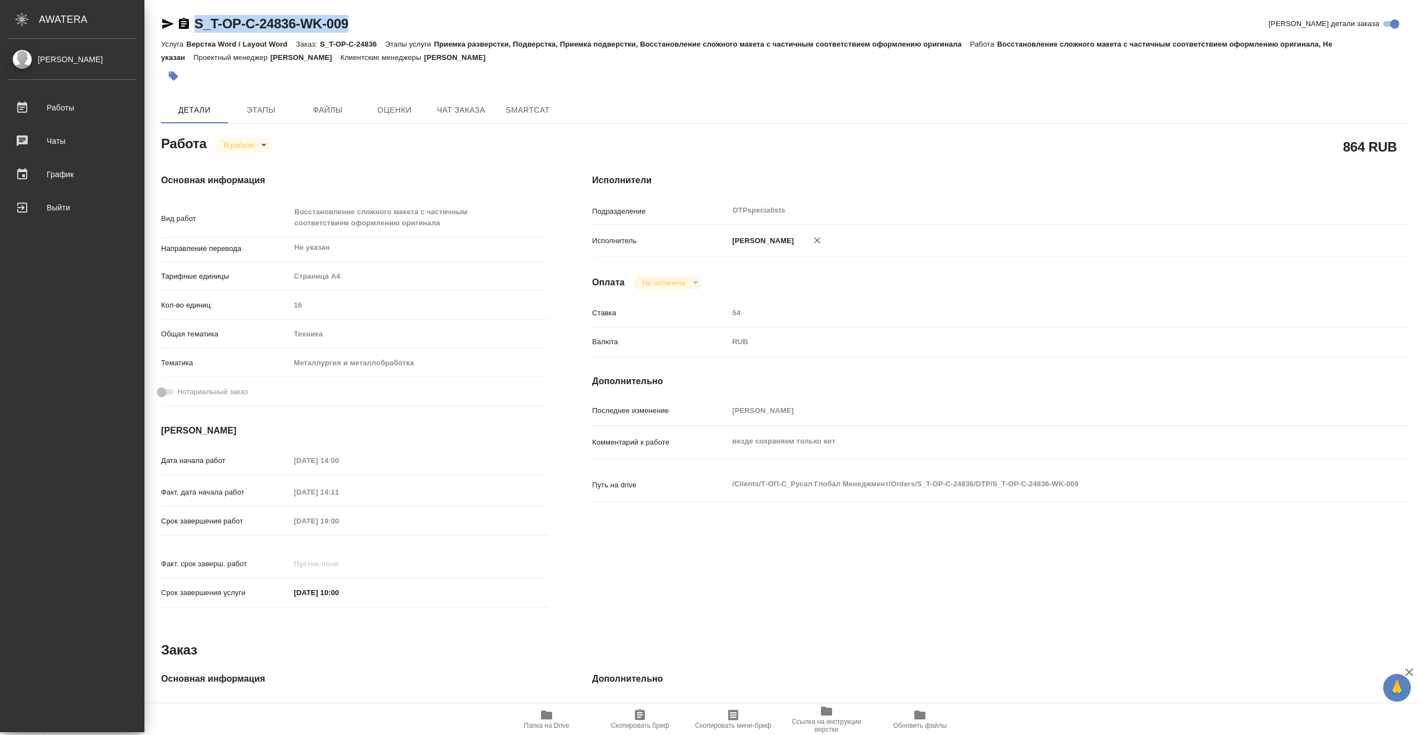  What do you see at coordinates (983, 44) in the screenshot?
I see `p: Работа` at bounding box center [983, 44].